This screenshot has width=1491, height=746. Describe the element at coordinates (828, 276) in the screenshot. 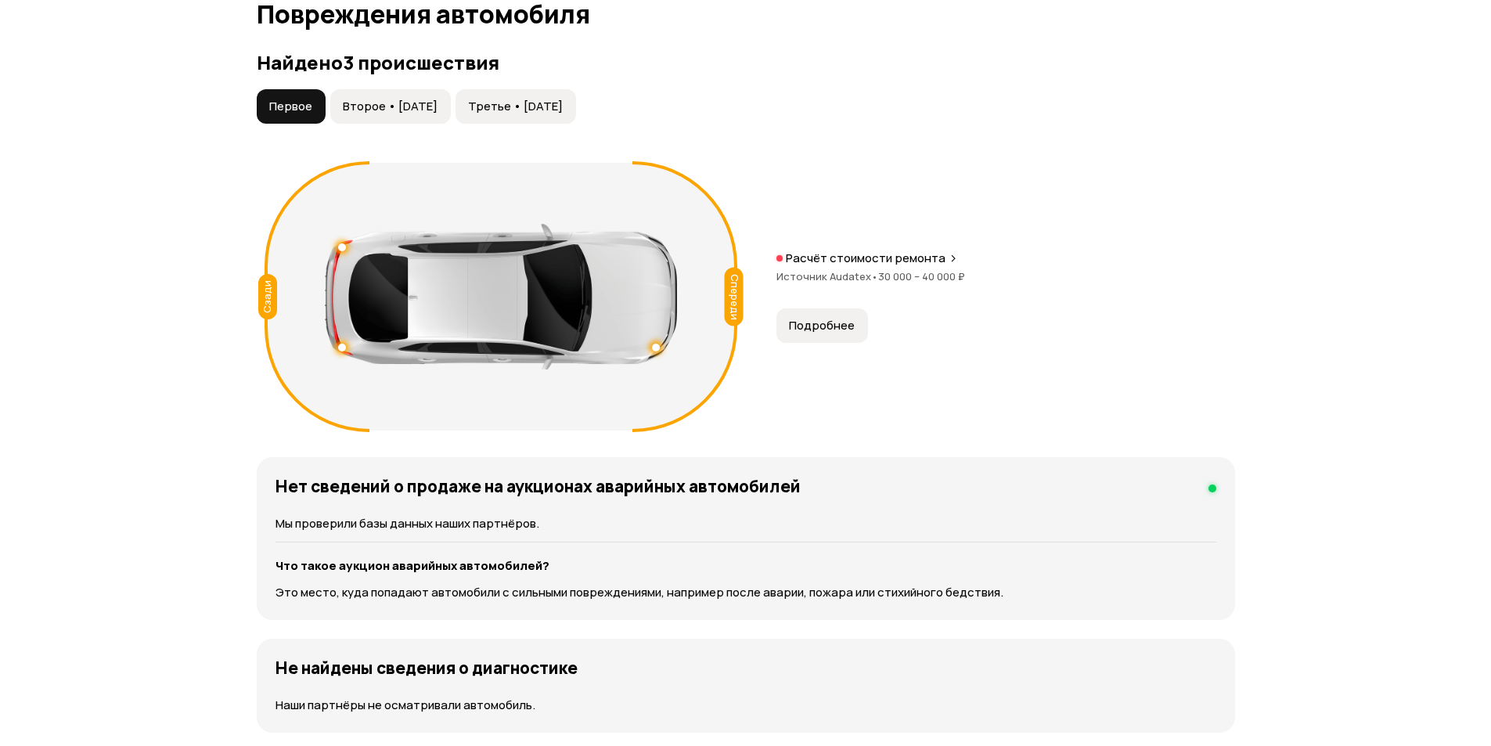

I see `span: Источник Audatex` at that location.